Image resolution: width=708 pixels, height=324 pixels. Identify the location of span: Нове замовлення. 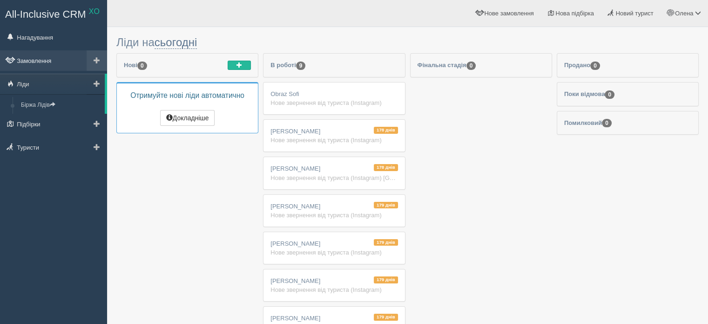
(509, 13).